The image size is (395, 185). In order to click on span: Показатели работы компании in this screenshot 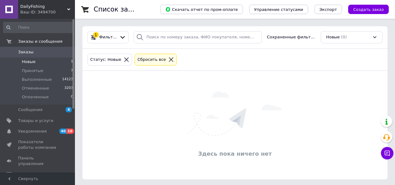, I will do `click(38, 145)`.